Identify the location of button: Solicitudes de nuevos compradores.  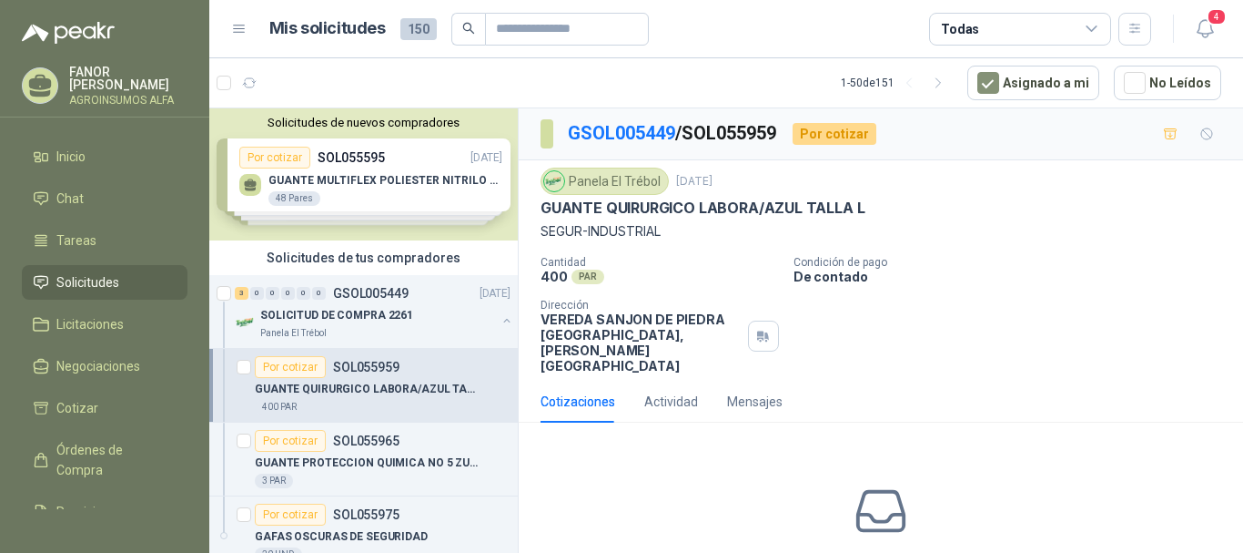
(363, 122).